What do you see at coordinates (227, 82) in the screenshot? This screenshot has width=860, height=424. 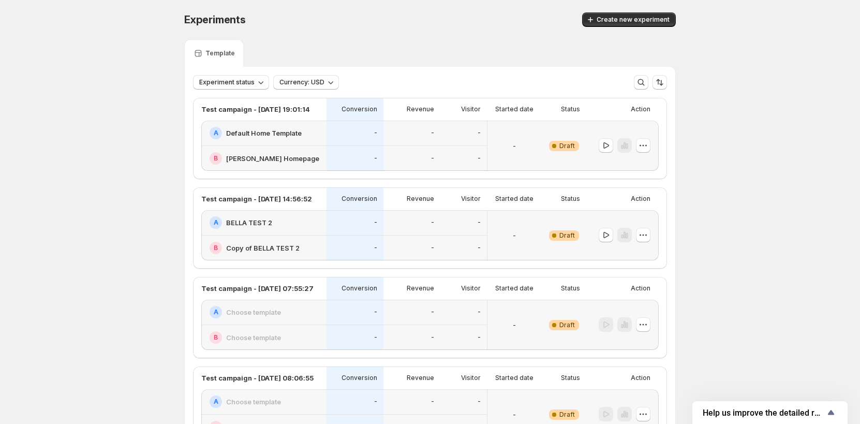 I see `span: Experiment status` at bounding box center [227, 82].